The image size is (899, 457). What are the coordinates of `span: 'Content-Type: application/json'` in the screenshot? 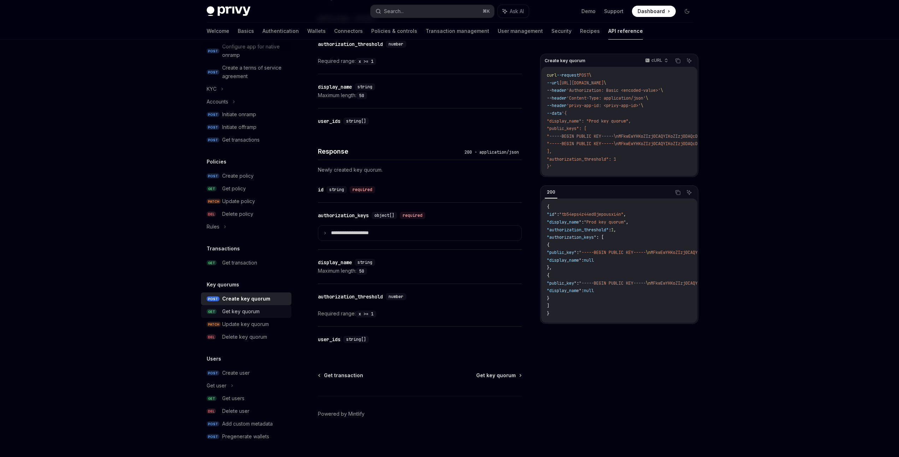 It's located at (606, 98).